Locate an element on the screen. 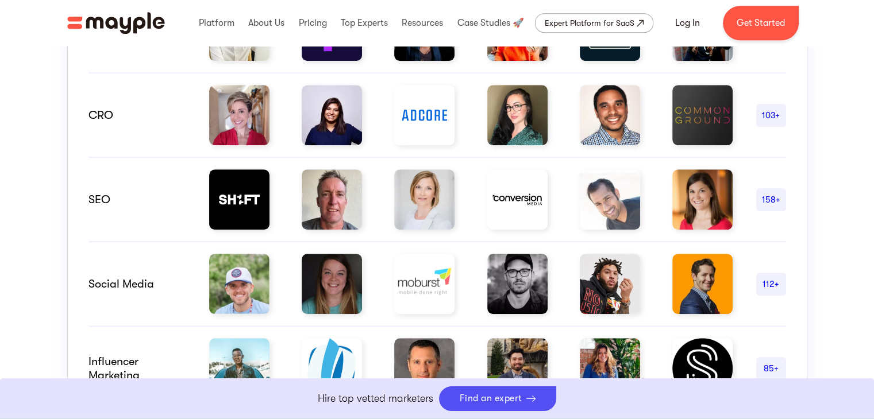 This screenshot has height=419, width=874. div: 158+ is located at coordinates (771, 200).